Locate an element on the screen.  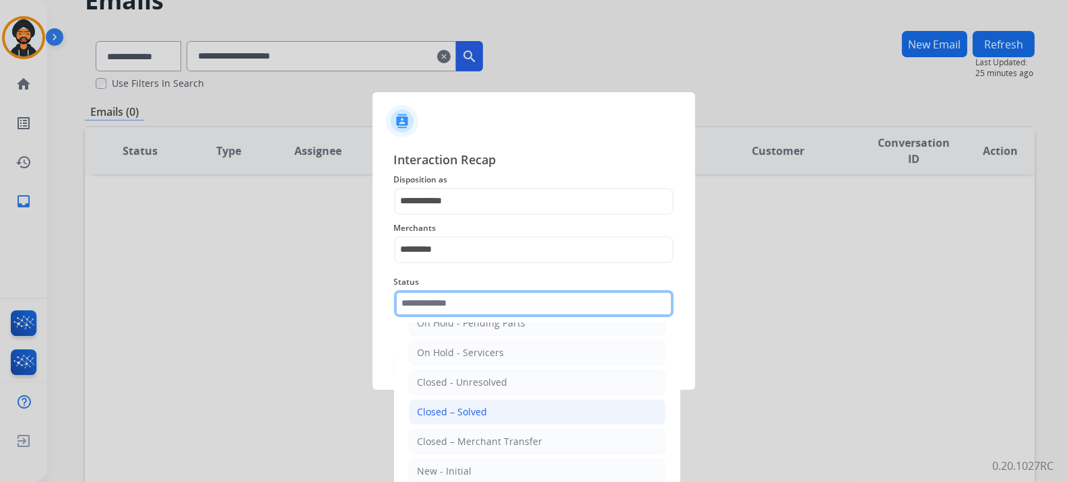
span: Disposition as is located at coordinates (533, 180).